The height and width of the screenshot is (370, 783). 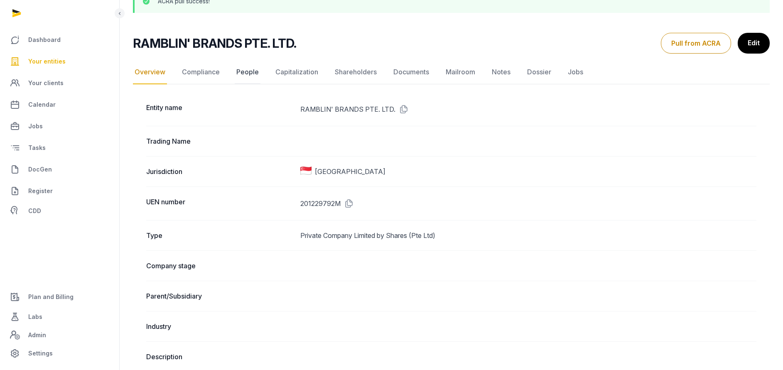 What do you see at coordinates (220, 235) in the screenshot?
I see `dt: Type` at bounding box center [220, 235].